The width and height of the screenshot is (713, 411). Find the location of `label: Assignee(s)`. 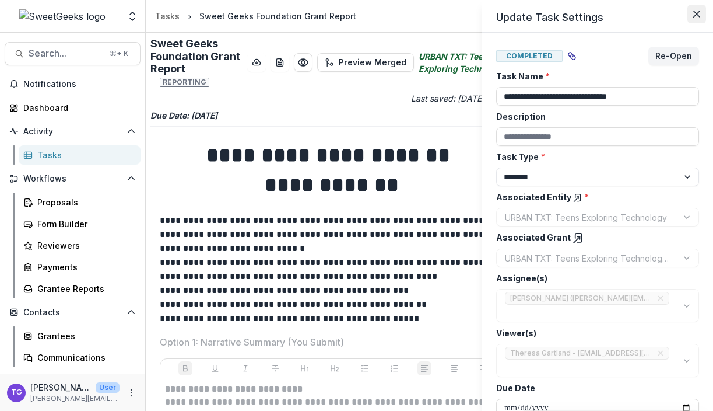

label: Assignee(s) is located at coordinates (594, 278).